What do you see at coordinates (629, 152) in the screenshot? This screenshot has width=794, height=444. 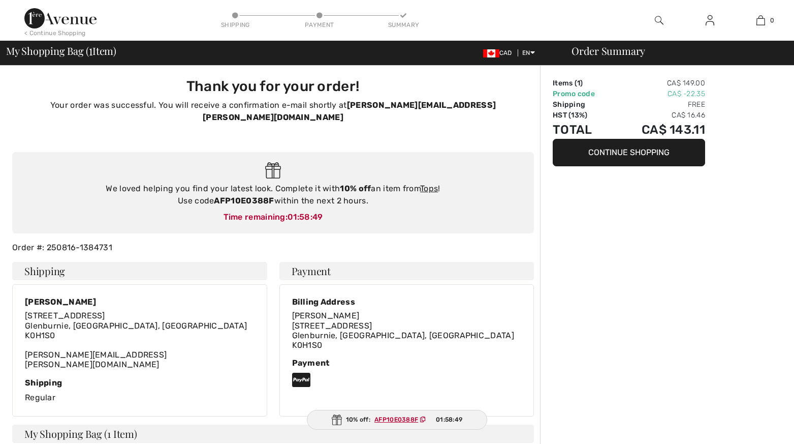 I see `button: Continue Shopping` at bounding box center [629, 152].